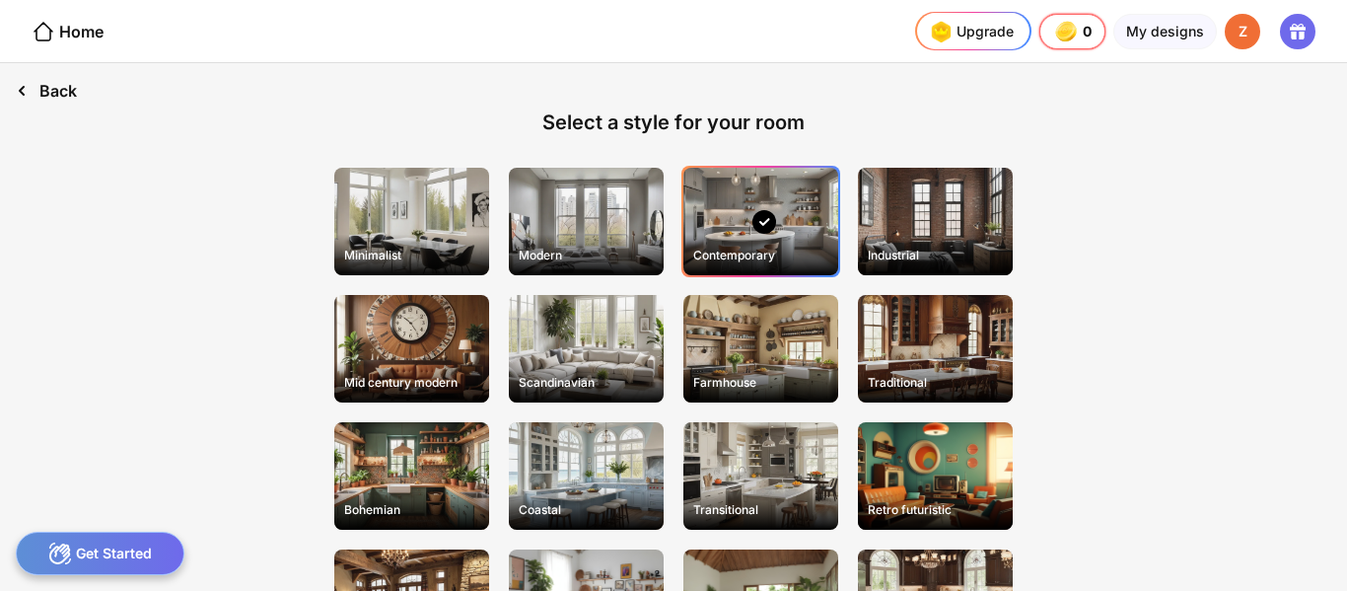 Image resolution: width=1347 pixels, height=591 pixels. Describe the element at coordinates (1164, 32) in the screenshot. I see `div: My designs` at that location.